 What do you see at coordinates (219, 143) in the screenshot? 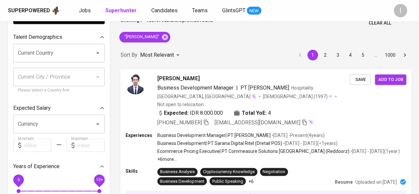
I see `p: Business Development | PT Sarana Digital Ritel (Dretail POS)` at bounding box center [219, 143].